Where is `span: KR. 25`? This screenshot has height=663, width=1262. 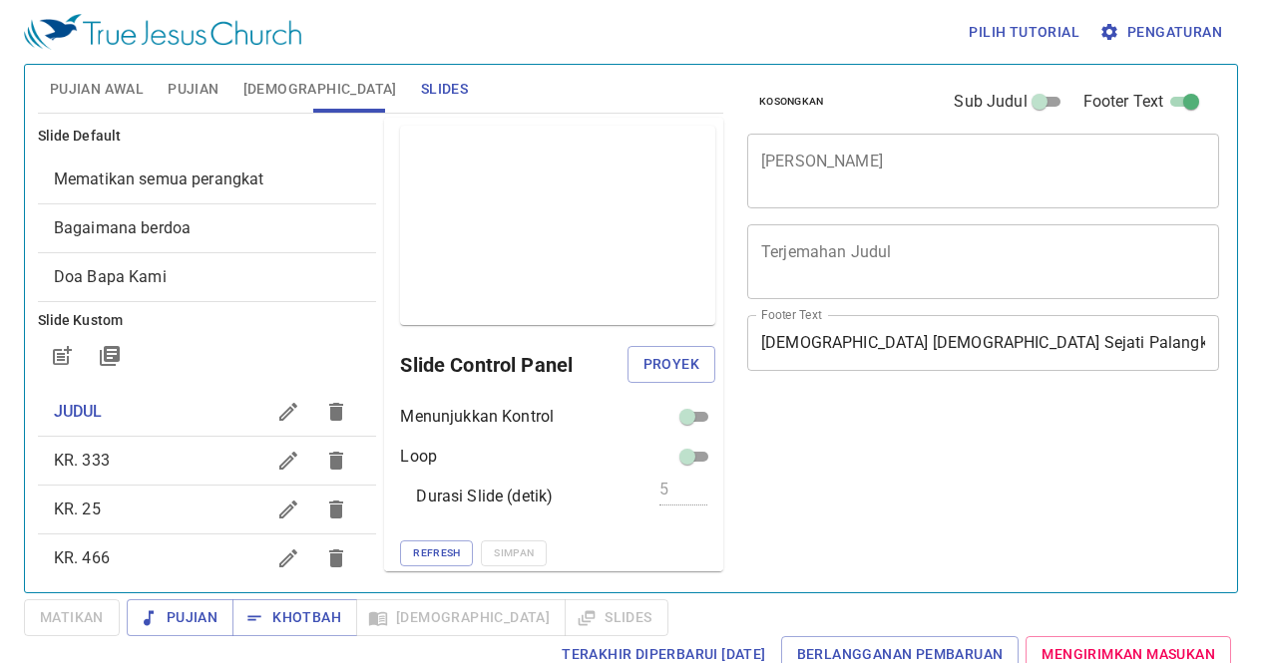 span: KR. 25 is located at coordinates (77, 509).